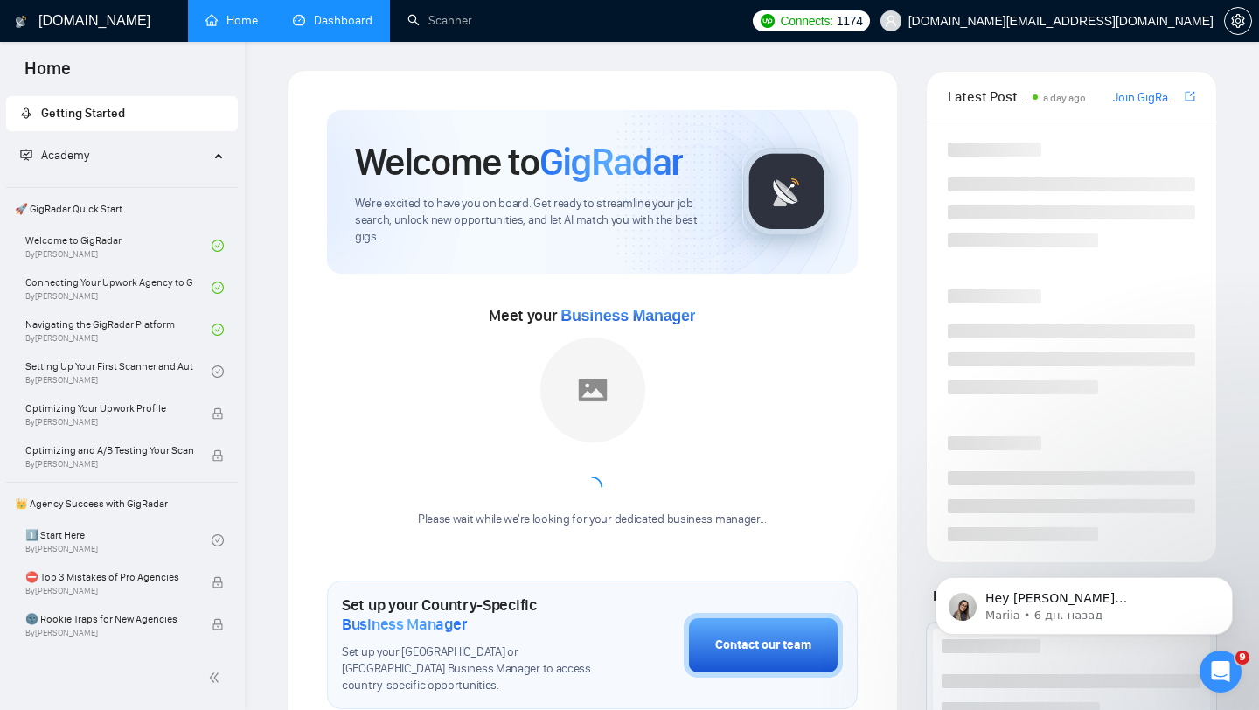  What do you see at coordinates (593, 390) in the screenshot?
I see `img: placeholder.png` at bounding box center [593, 390].